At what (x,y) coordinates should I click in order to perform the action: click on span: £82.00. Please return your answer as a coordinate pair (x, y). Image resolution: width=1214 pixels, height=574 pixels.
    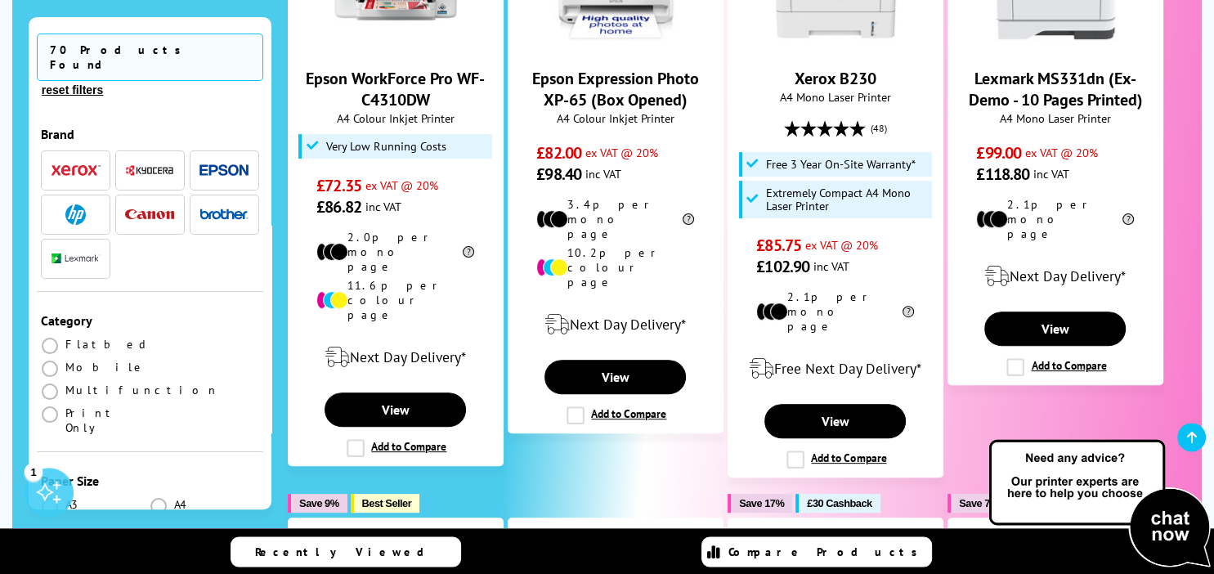
    Looking at the image, I should click on (558, 153).